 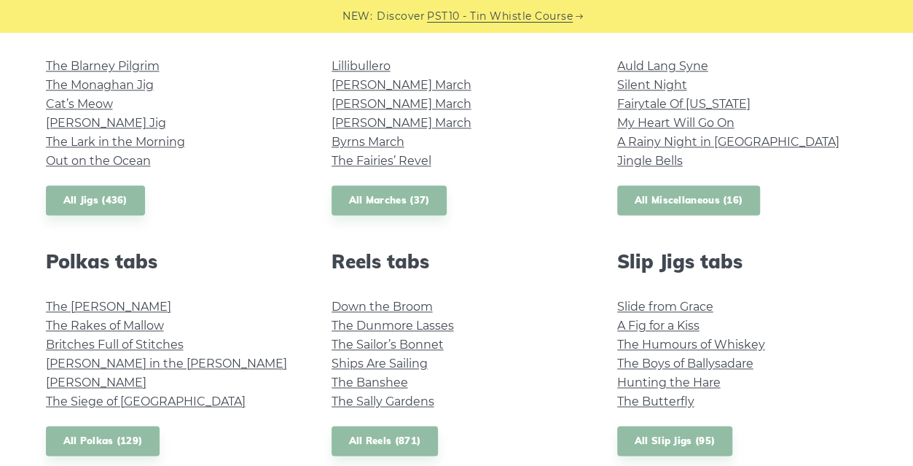 I want to click on a: Jingle Bells, so click(x=650, y=160).